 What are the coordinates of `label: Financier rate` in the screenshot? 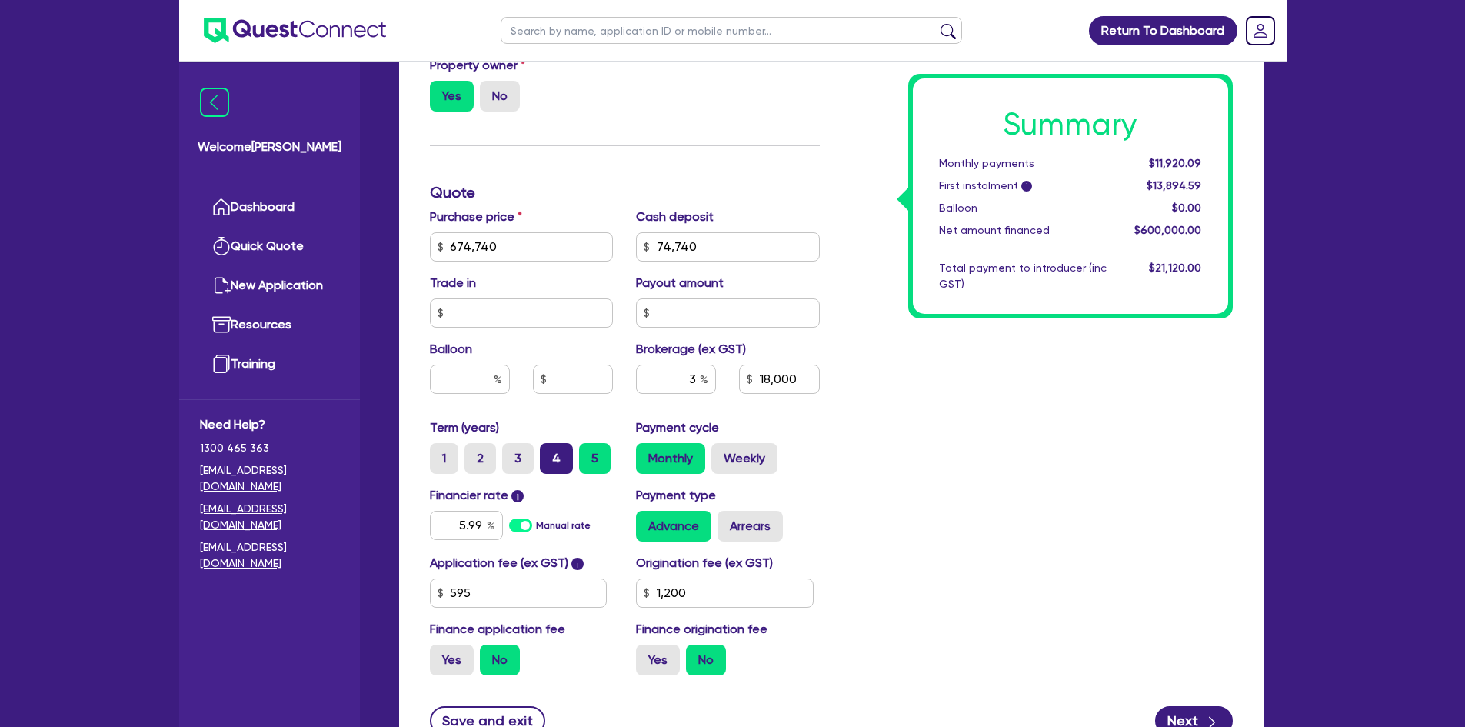 It's located at (477, 495).